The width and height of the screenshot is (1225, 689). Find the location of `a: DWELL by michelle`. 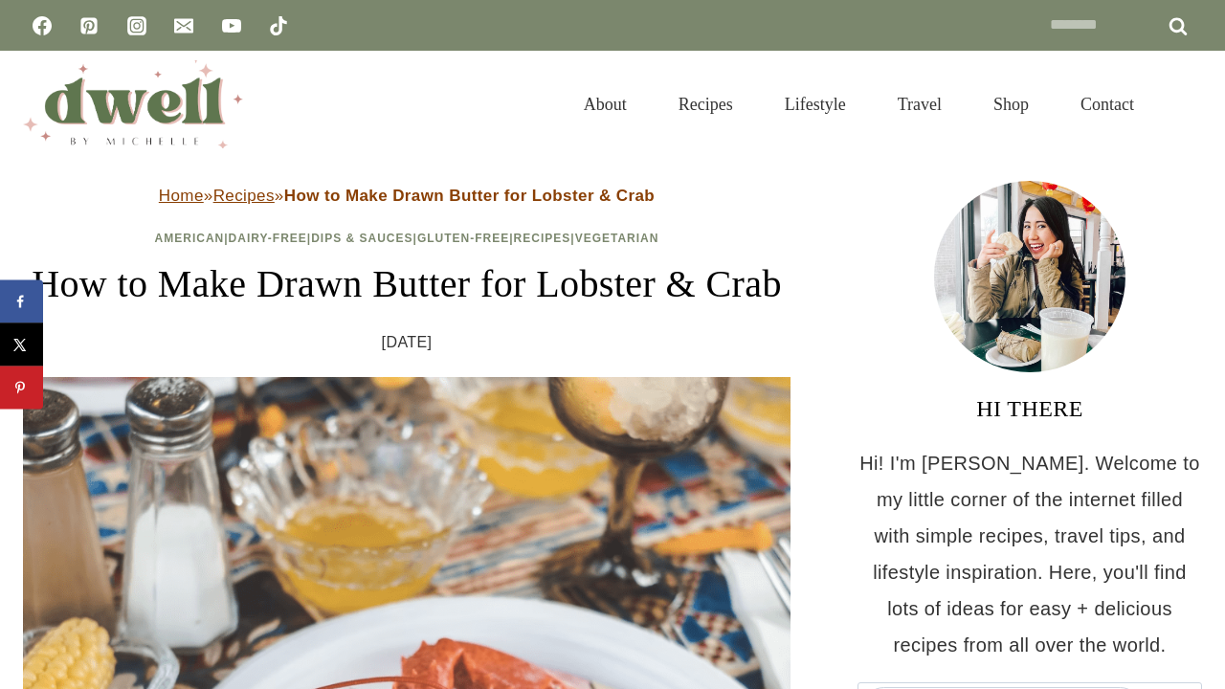

a: DWELL by michelle is located at coordinates (133, 104).